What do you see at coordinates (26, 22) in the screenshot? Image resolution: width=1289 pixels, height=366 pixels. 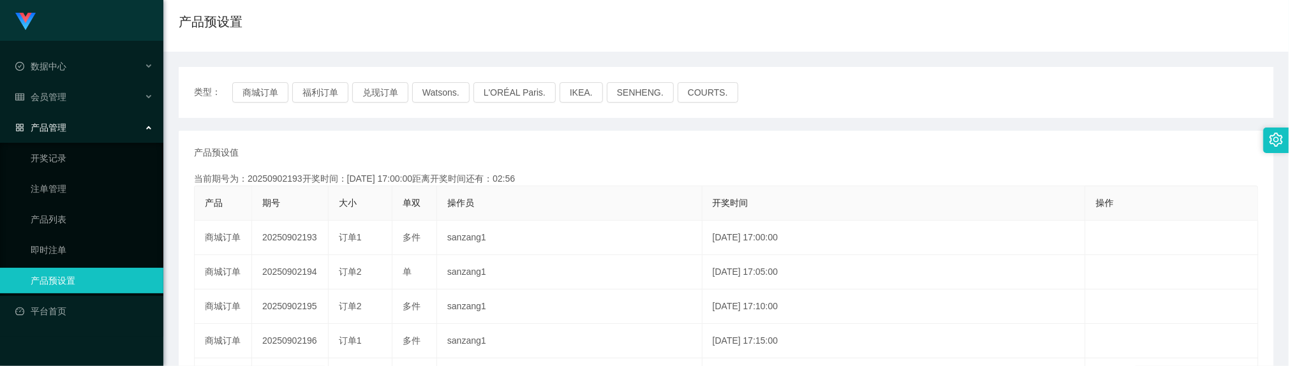 I see `img: logo.9652507e.png` at bounding box center [26, 22].